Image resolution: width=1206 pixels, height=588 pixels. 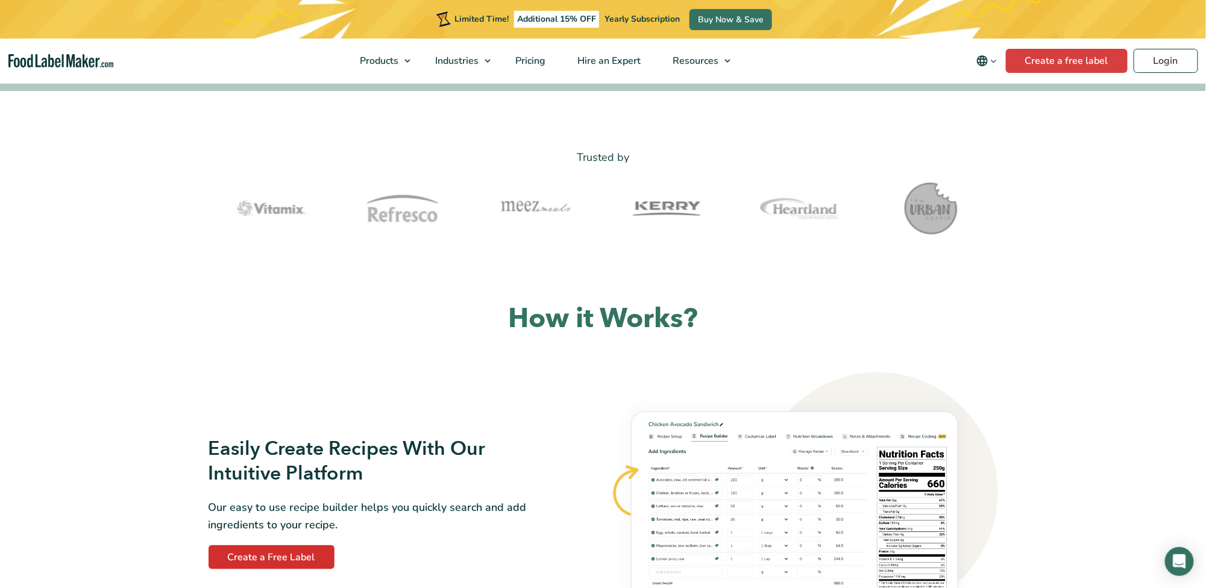 What do you see at coordinates (529, 61) in the screenshot?
I see `a: Pricing` at bounding box center [529, 61].